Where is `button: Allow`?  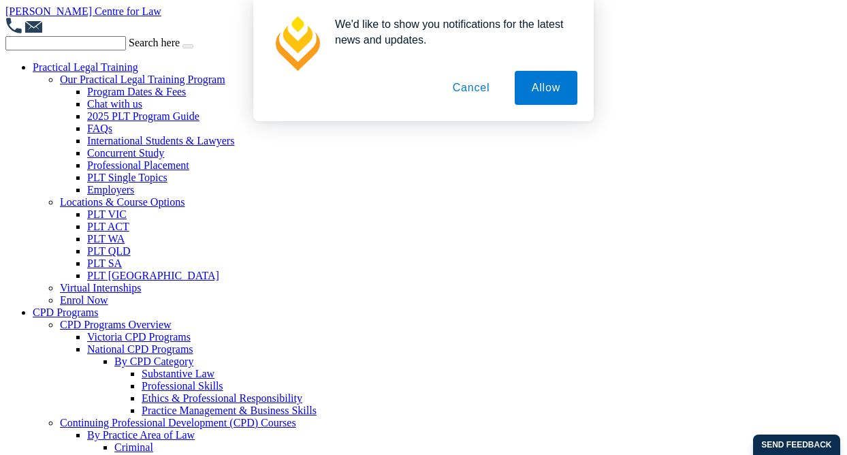 button: Allow is located at coordinates (546, 88).